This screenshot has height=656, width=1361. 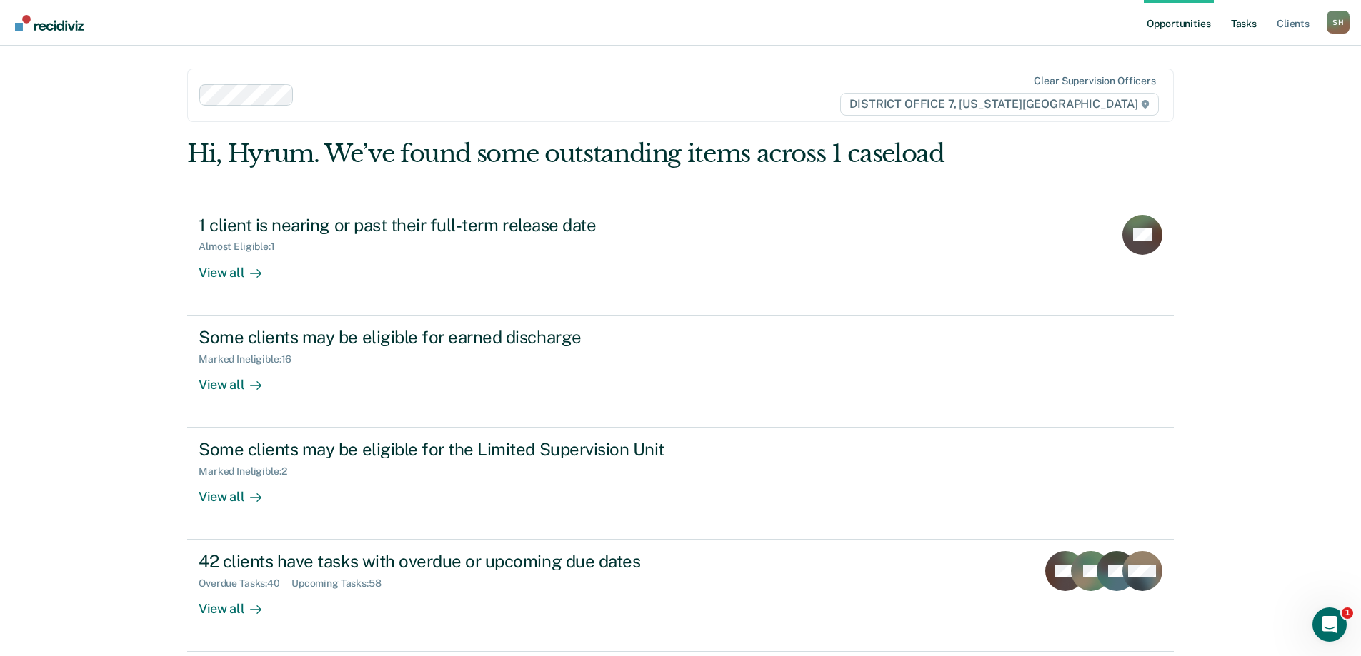 What do you see at coordinates (449, 337) in the screenshot?
I see `div: Some clients may be eligible for earned discharge` at bounding box center [449, 337].